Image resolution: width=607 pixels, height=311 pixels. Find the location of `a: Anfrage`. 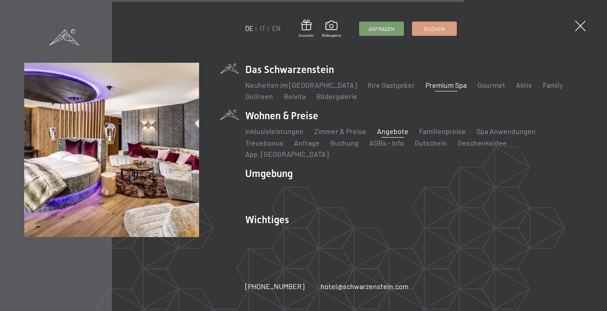

a: Anfrage is located at coordinates (307, 143).